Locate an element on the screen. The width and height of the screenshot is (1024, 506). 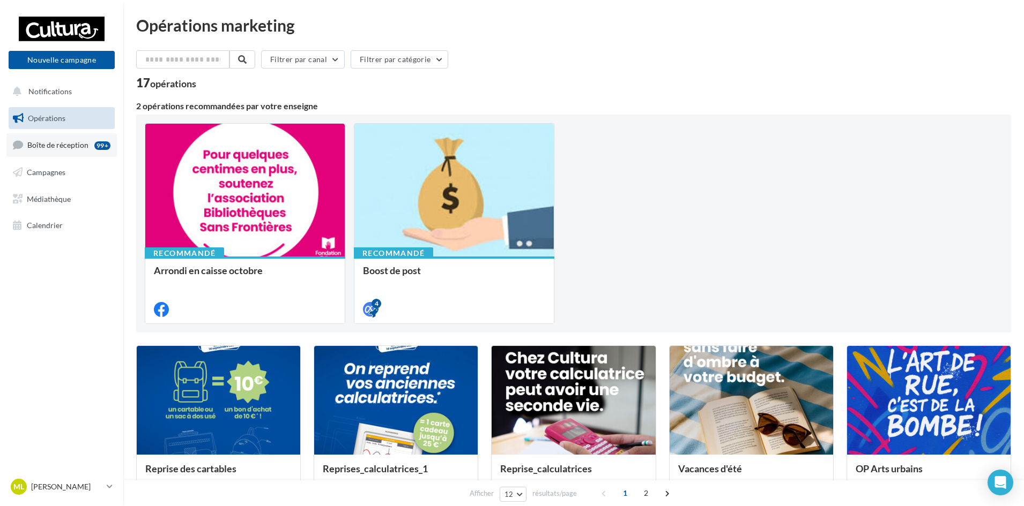
button: 12 is located at coordinates (513, 495).